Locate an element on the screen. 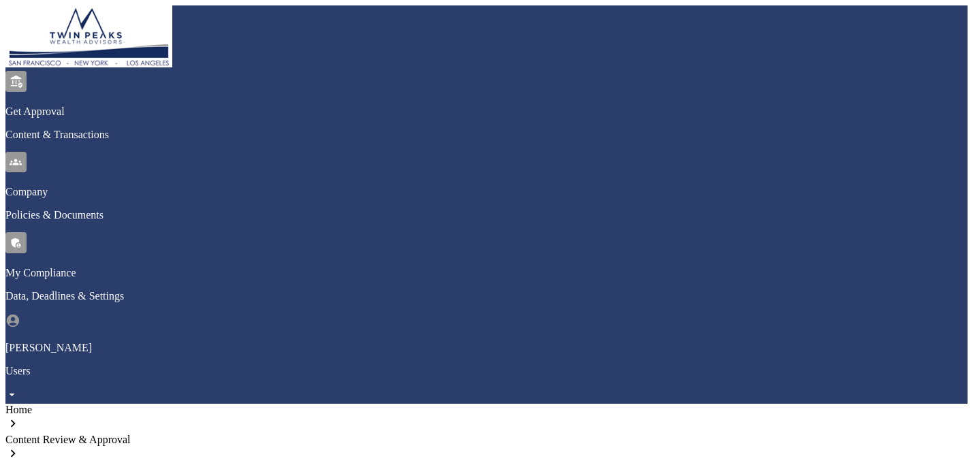  p: Users is located at coordinates (486, 371).